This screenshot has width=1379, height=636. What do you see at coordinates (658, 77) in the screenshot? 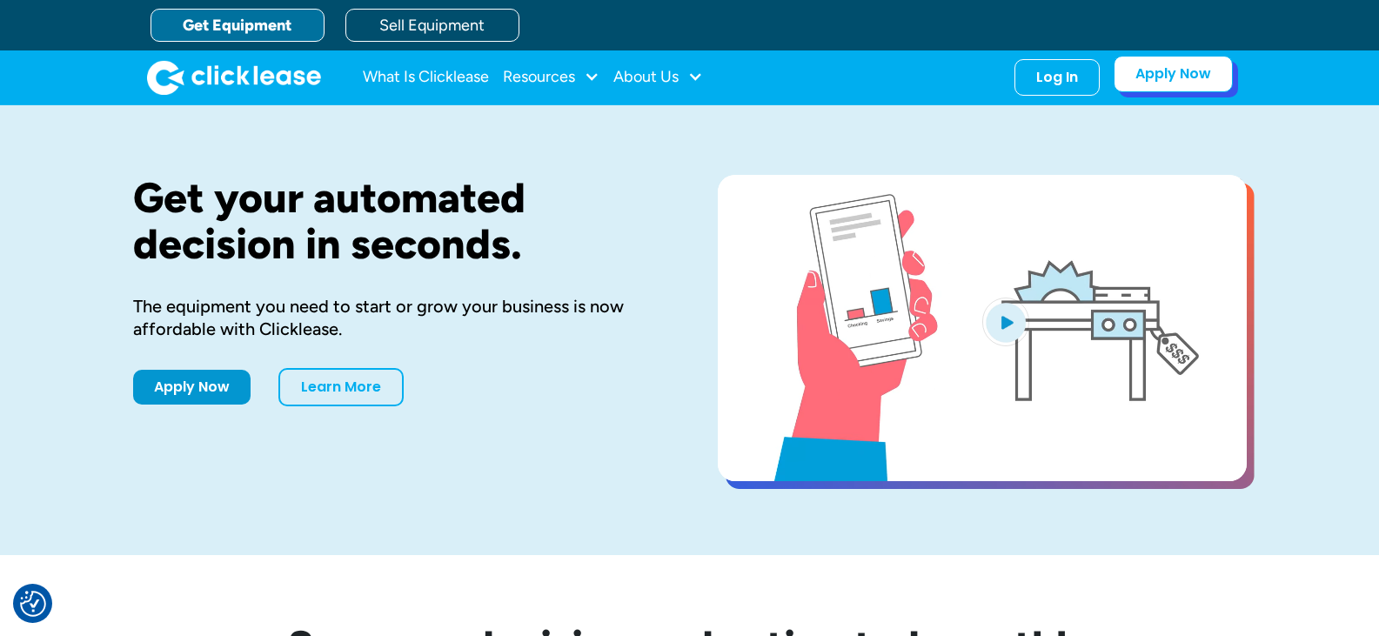
I see `div: About Us` at bounding box center [658, 77].